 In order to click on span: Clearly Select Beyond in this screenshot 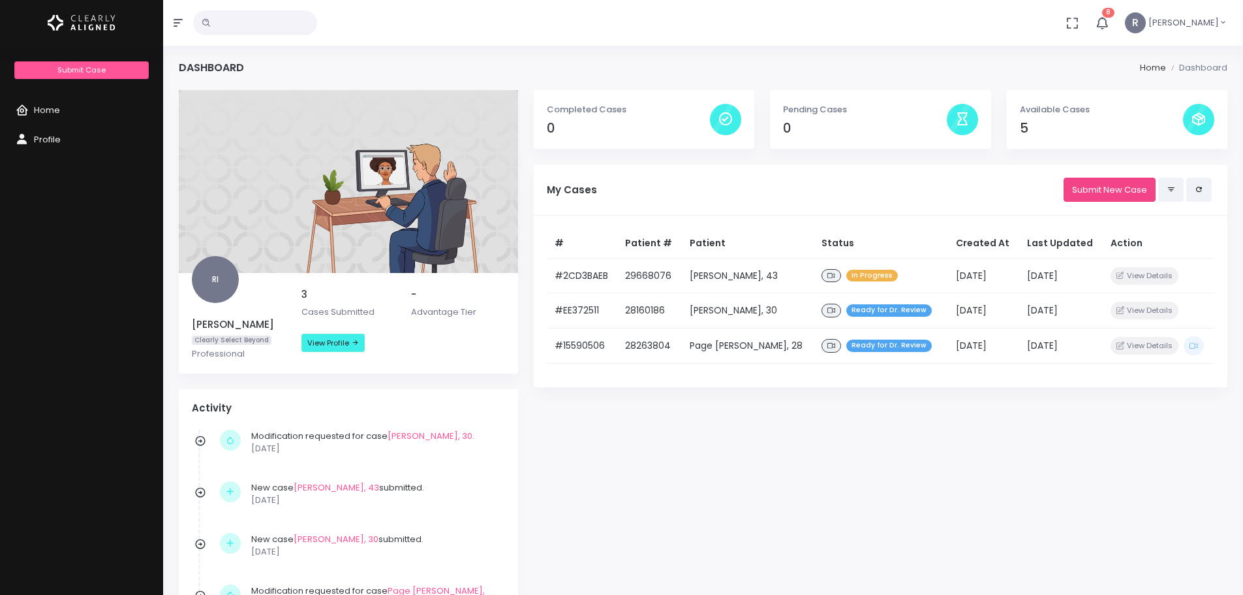, I will do `click(232, 340)`.